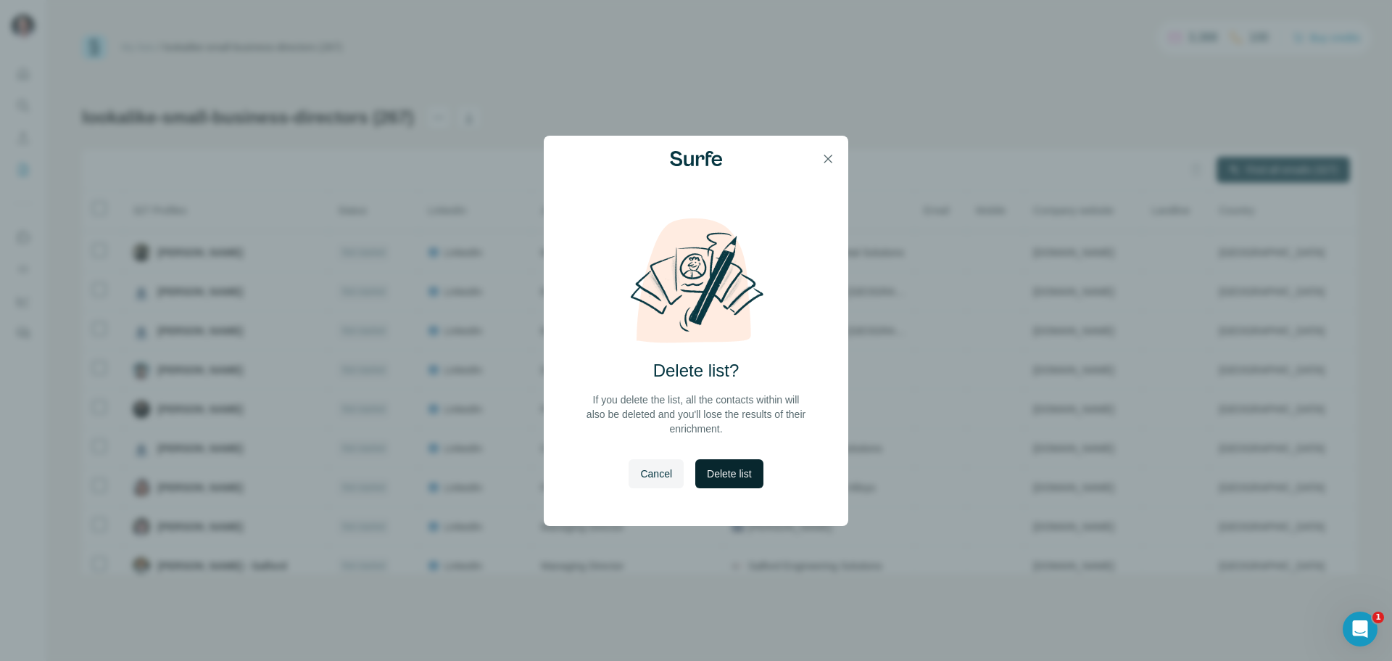 Image resolution: width=1392 pixels, height=661 pixels. I want to click on h2: Delete list?, so click(696, 371).